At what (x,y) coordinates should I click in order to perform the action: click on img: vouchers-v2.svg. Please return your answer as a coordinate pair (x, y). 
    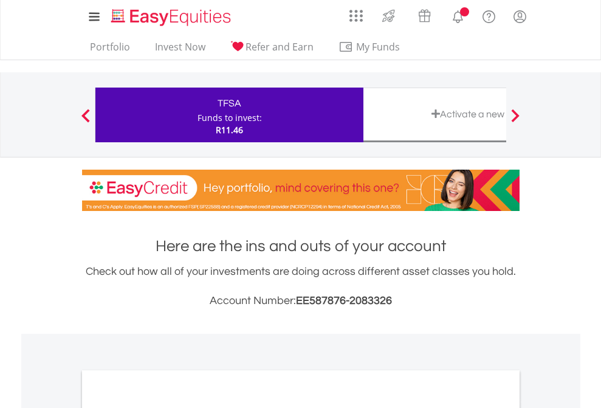
    Looking at the image, I should click on (424, 16).